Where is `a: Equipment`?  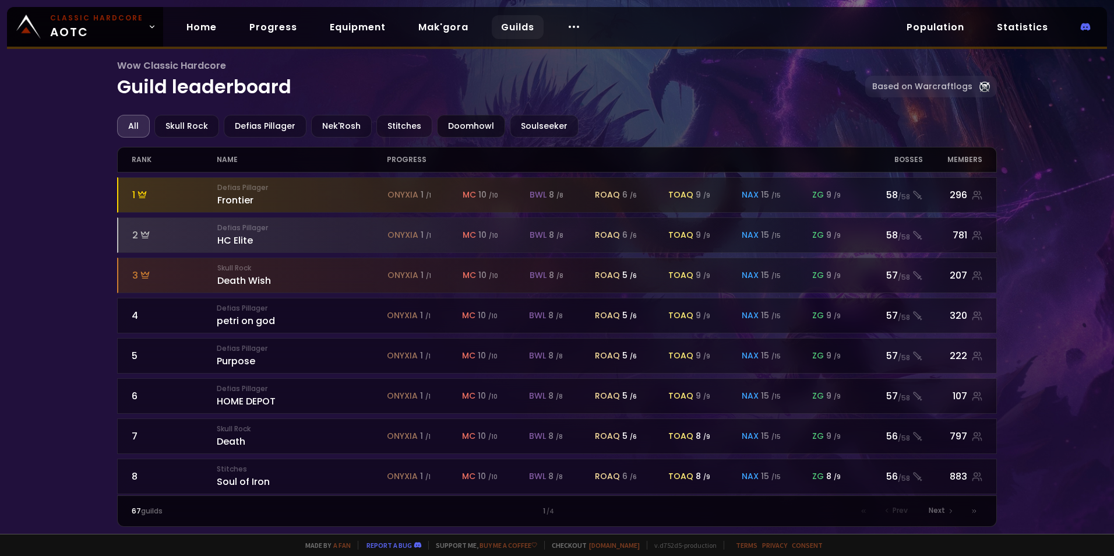 a: Equipment is located at coordinates (358, 27).